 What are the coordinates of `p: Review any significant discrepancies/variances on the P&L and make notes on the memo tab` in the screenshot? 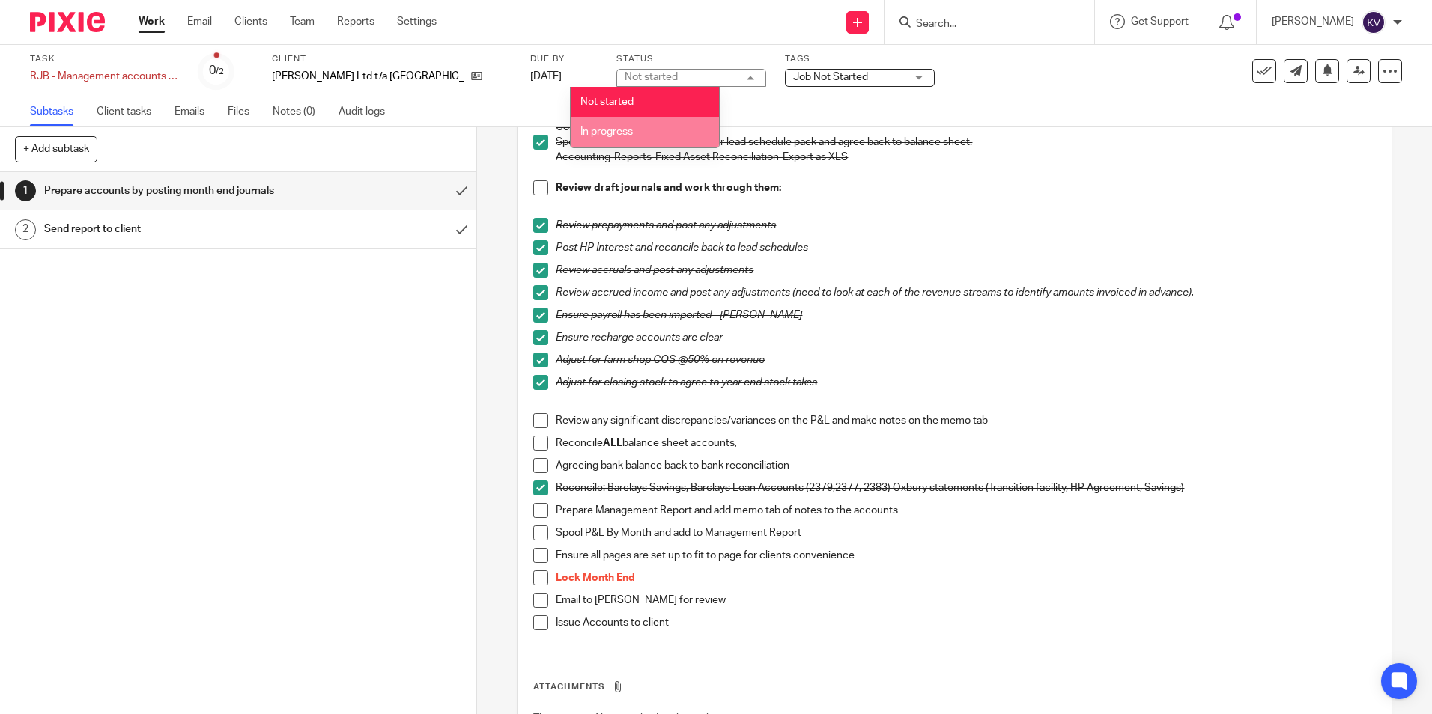 It's located at (965, 421).